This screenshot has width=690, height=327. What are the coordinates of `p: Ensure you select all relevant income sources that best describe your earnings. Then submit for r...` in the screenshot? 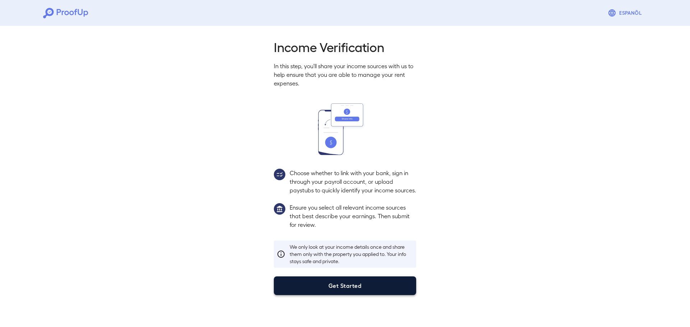 It's located at (353, 216).